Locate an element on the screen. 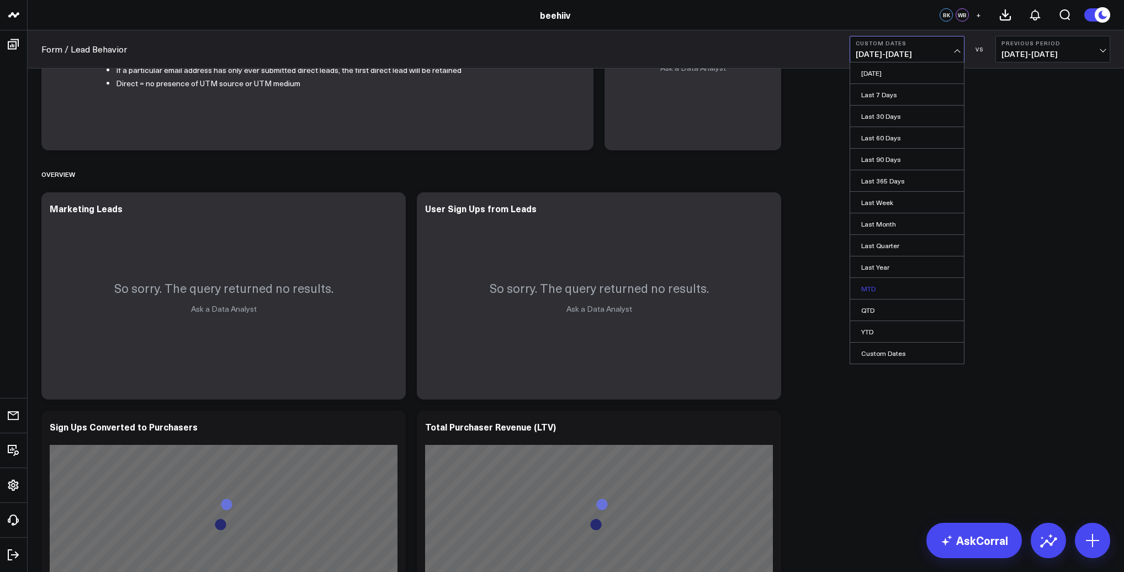 Image resolution: width=1124 pixels, height=572 pixels. a: Custom Dates is located at coordinates (907, 353).